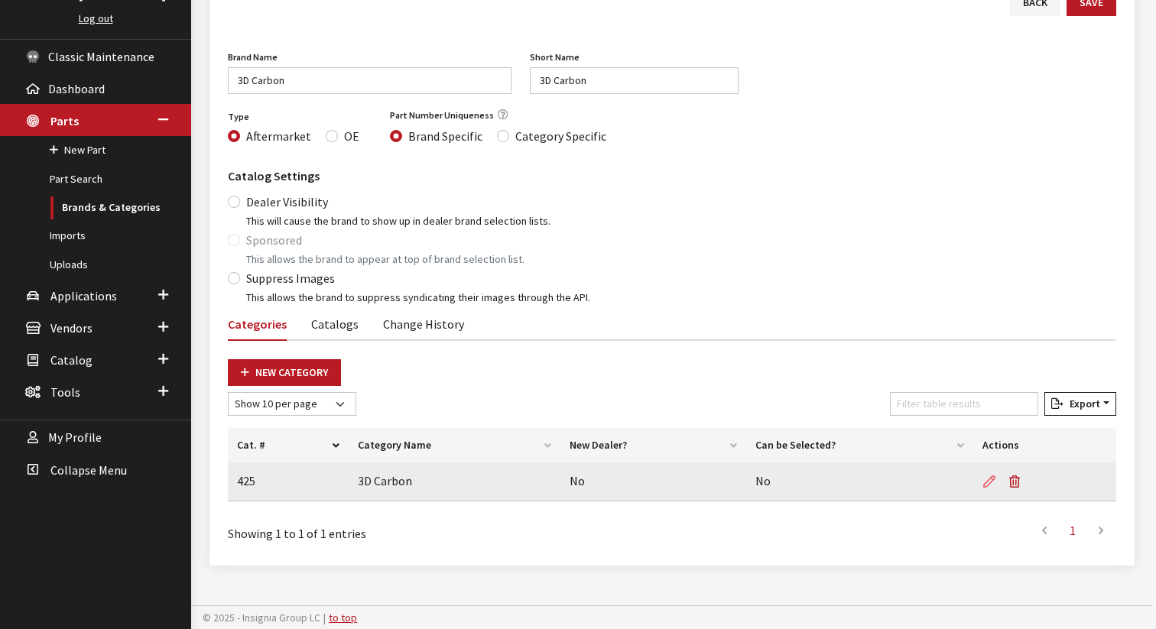 The height and width of the screenshot is (629, 1156). I want to click on label: Category Specific, so click(560, 136).